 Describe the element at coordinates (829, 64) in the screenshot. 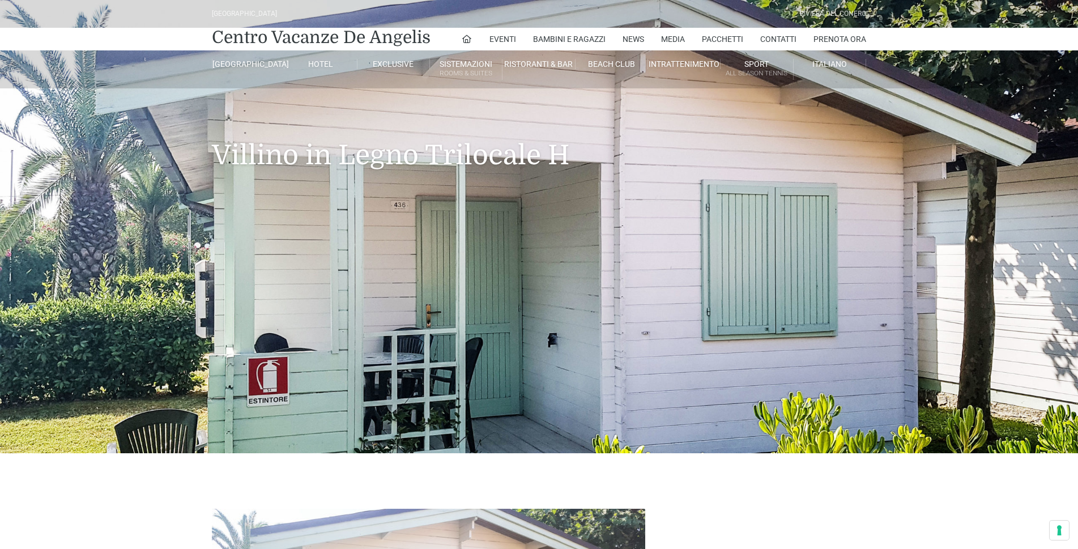

I see `span: Italiano` at that location.